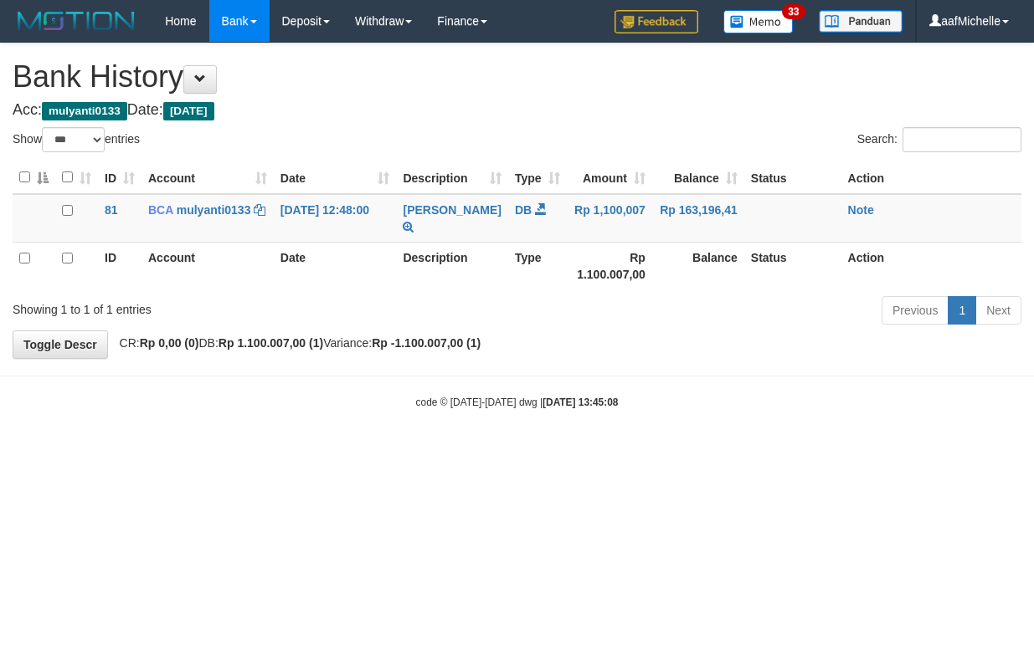 The height and width of the screenshot is (665, 1034). What do you see at coordinates (962, 140) in the screenshot?
I see `input: Search:` at bounding box center [962, 140].